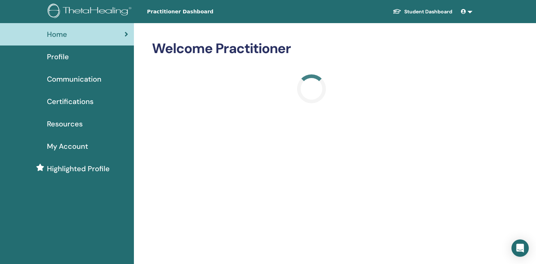  Describe the element at coordinates (78, 168) in the screenshot. I see `span: Highlighted Profile` at that location.